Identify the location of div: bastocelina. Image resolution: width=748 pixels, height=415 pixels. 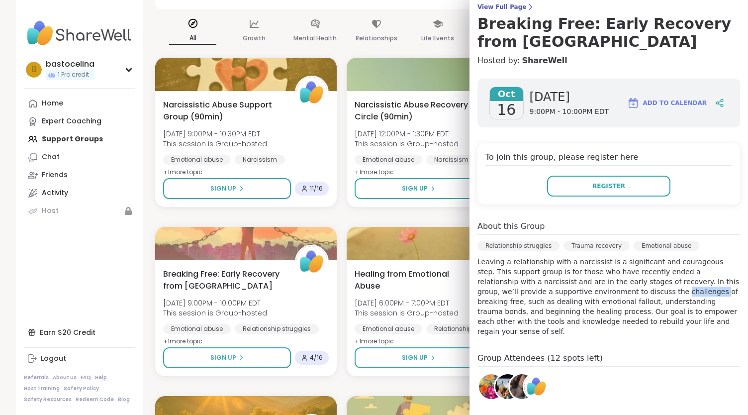
(70, 64).